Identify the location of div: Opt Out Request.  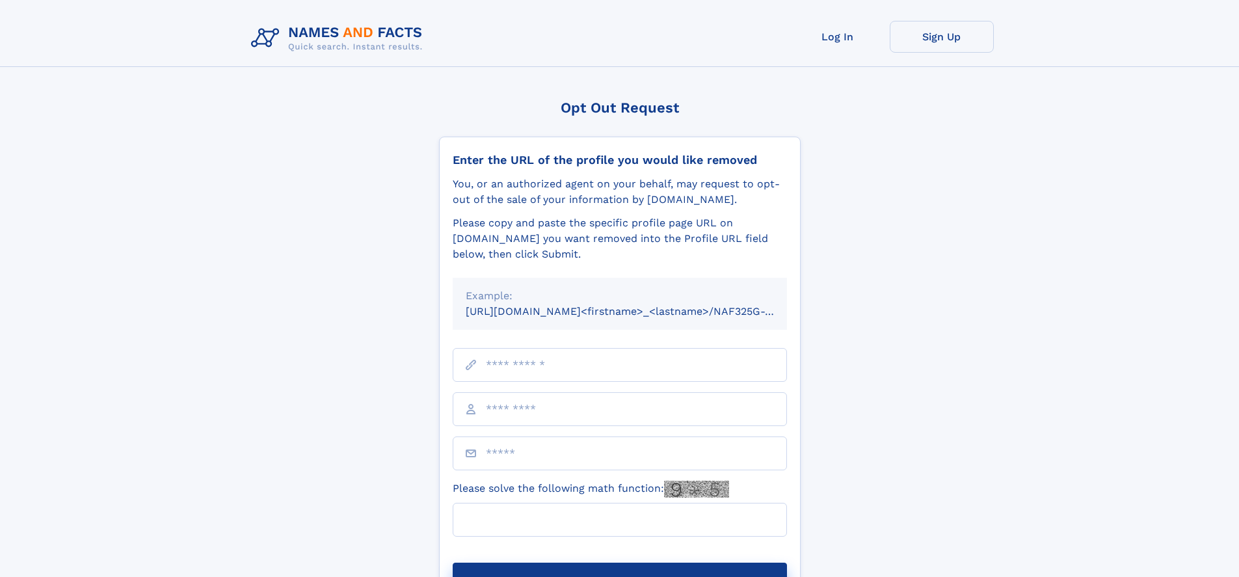
(620, 107).